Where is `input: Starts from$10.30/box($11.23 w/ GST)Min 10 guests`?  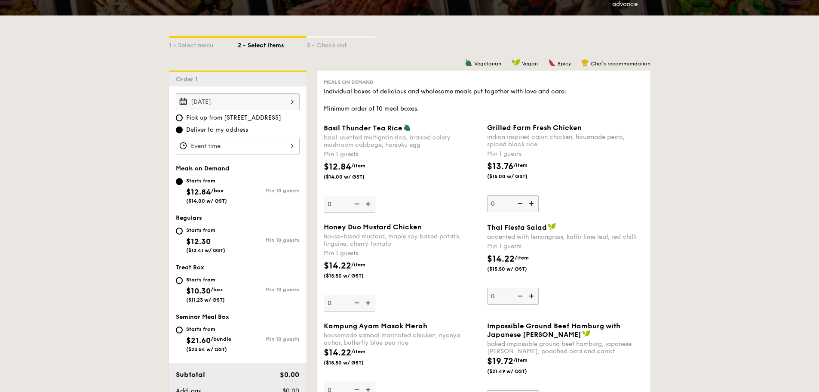
input: Starts from$10.30/box($11.23 w/ GST)Min 10 guests is located at coordinates (179, 280).